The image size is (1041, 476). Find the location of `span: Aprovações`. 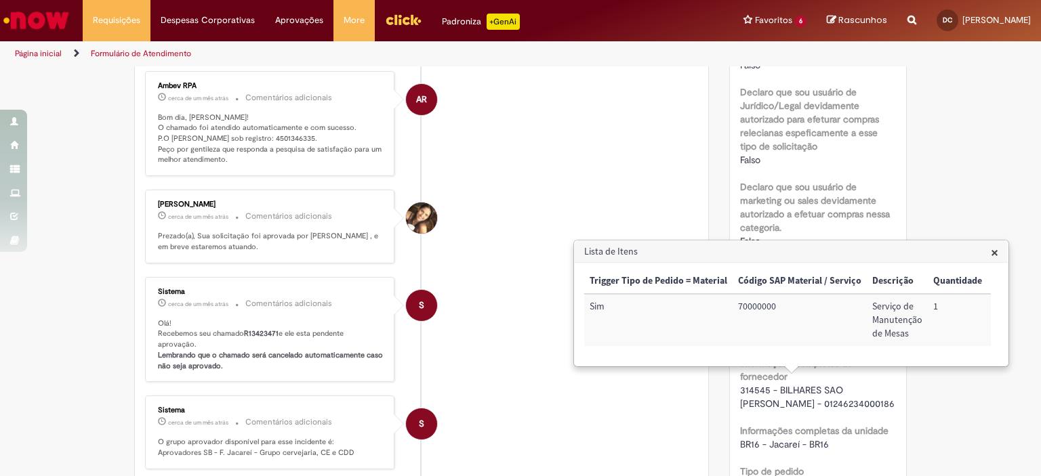

span: Aprovações is located at coordinates (299, 20).